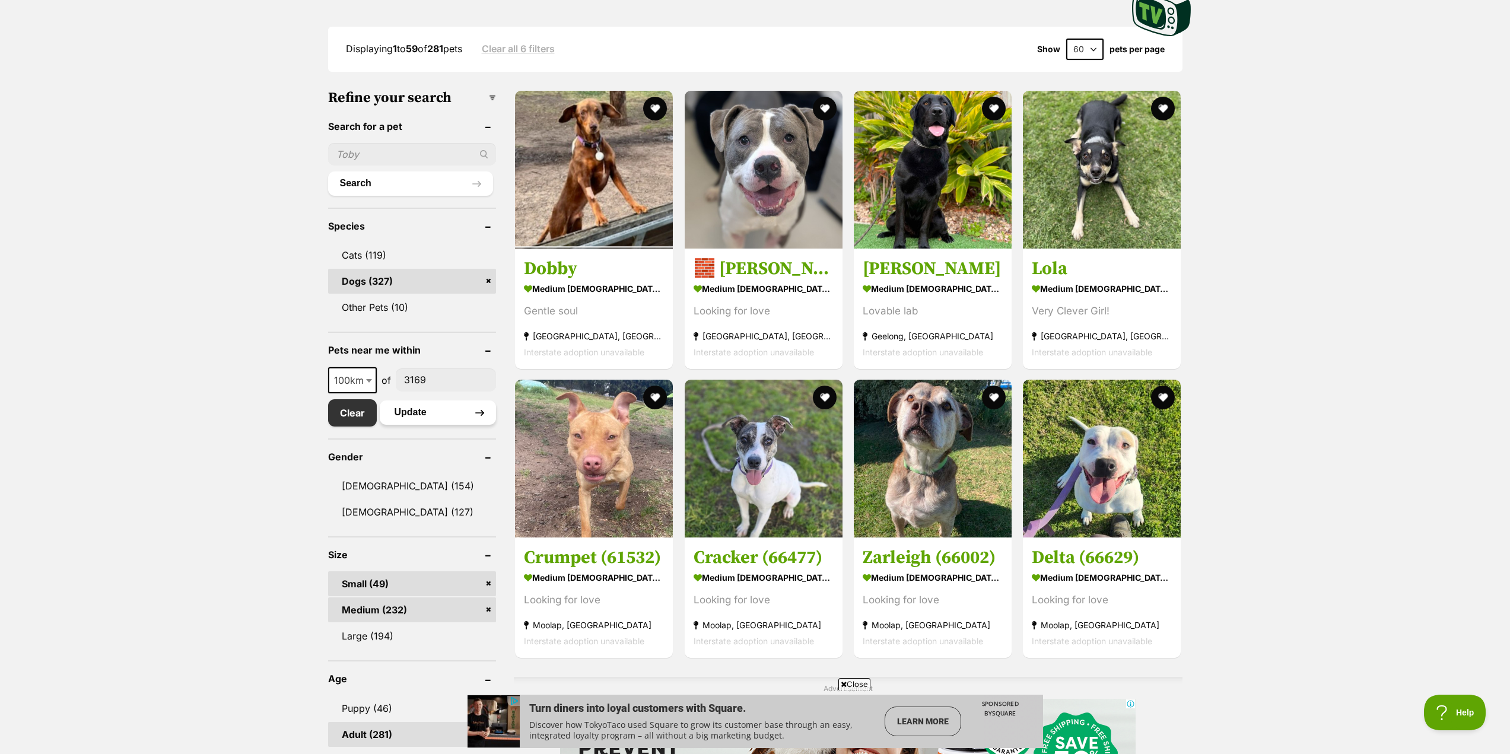  Describe the element at coordinates (594, 170) in the screenshot. I see `img: Dobby - Dachshund x Whippet Dog` at that location.